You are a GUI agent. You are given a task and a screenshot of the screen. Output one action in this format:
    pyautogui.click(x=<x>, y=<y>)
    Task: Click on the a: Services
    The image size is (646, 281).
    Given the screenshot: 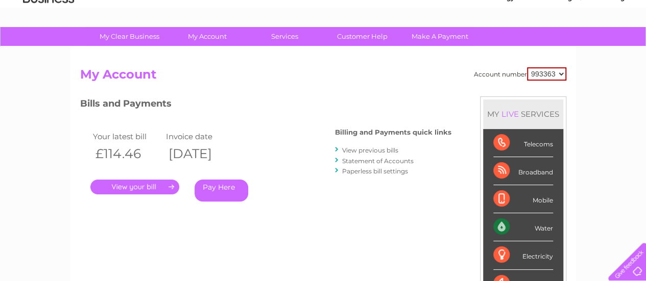 What is the action you would take?
    pyautogui.click(x=284, y=36)
    